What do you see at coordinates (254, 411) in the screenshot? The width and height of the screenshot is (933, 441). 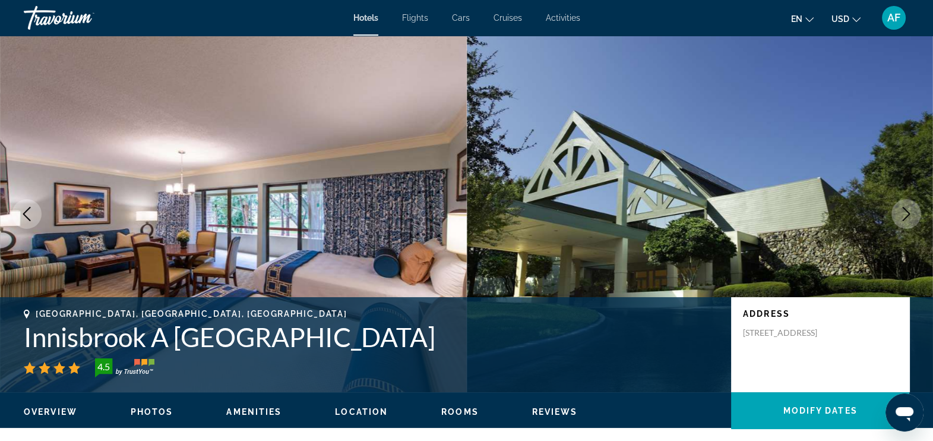 I see `button: Amenities` at bounding box center [254, 411].